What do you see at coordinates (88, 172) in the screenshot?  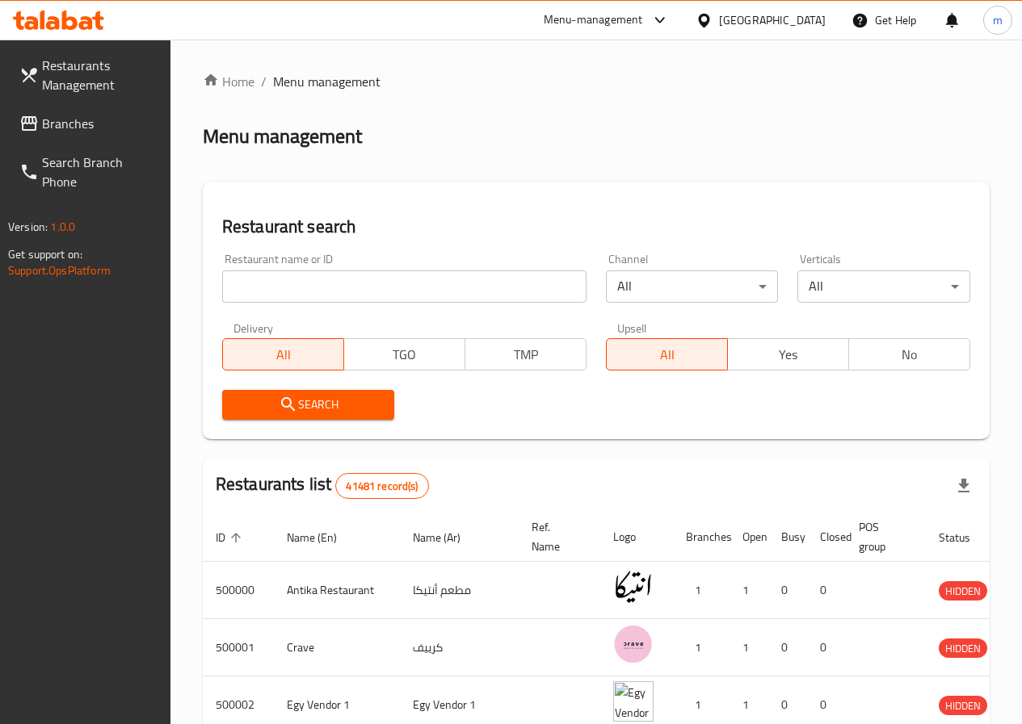 I see `a: Search Branch Phone` at bounding box center [88, 172].